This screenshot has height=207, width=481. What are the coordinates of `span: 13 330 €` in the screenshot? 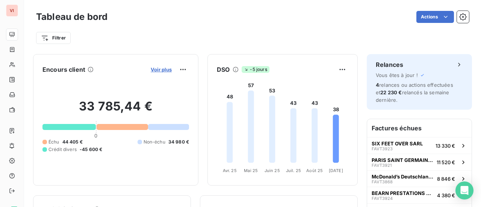 It's located at (445, 146).